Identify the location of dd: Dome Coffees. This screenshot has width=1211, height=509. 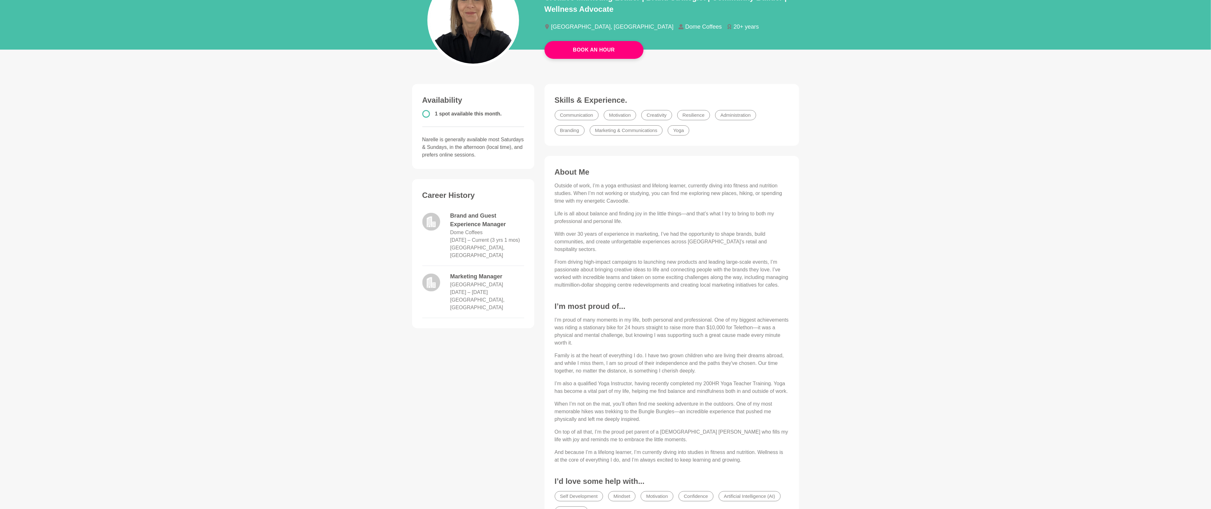
(467, 233).